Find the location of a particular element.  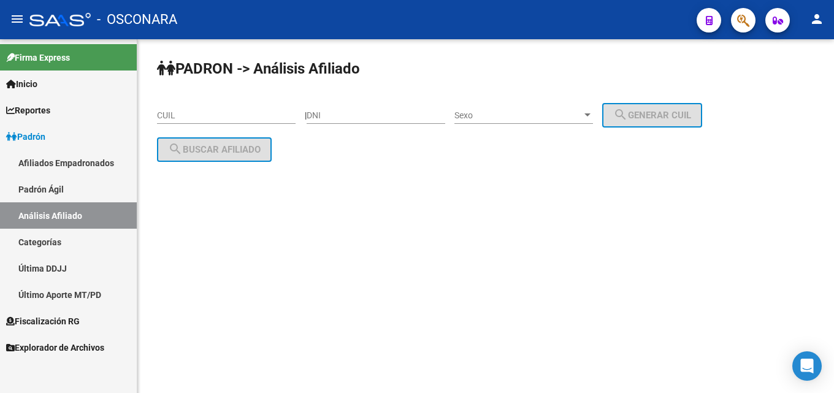

span: - OSCONARA is located at coordinates (137, 20).